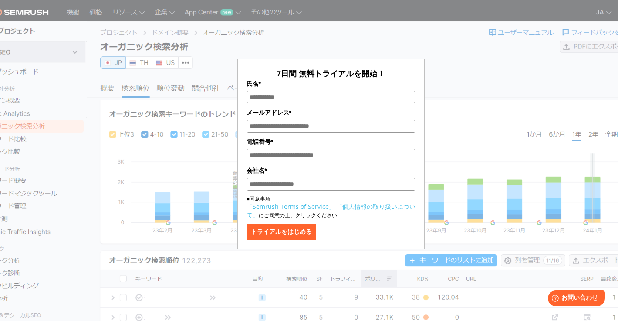  I want to click on span: お問い合わせ, so click(39, 11).